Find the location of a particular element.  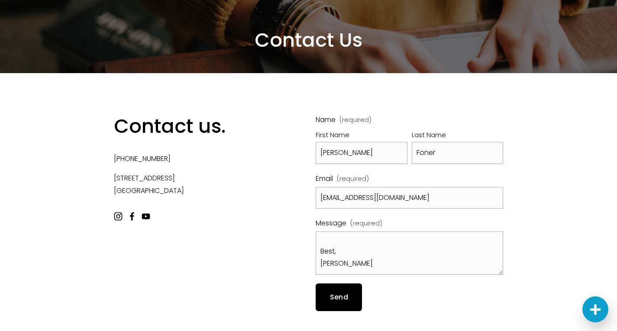

span: Name is located at coordinates (326, 120).